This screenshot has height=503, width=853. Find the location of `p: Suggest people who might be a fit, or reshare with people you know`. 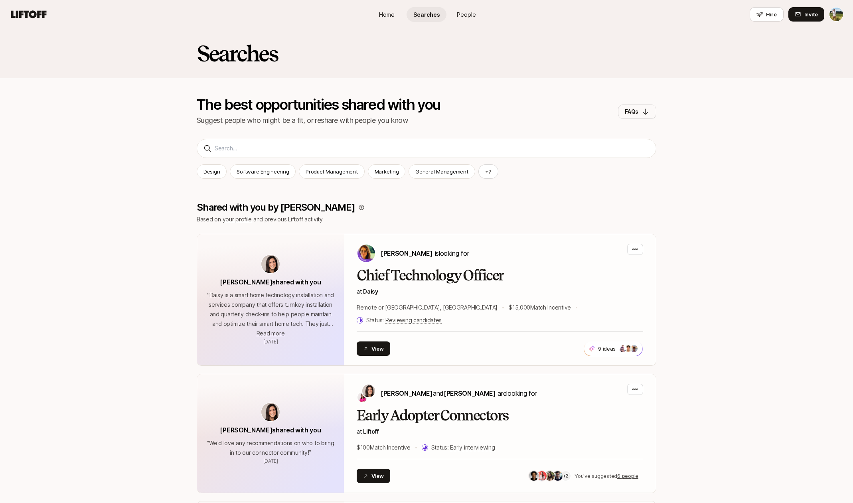

p: Suggest people who might be a fit, or reshare with people you know is located at coordinates (318, 121).